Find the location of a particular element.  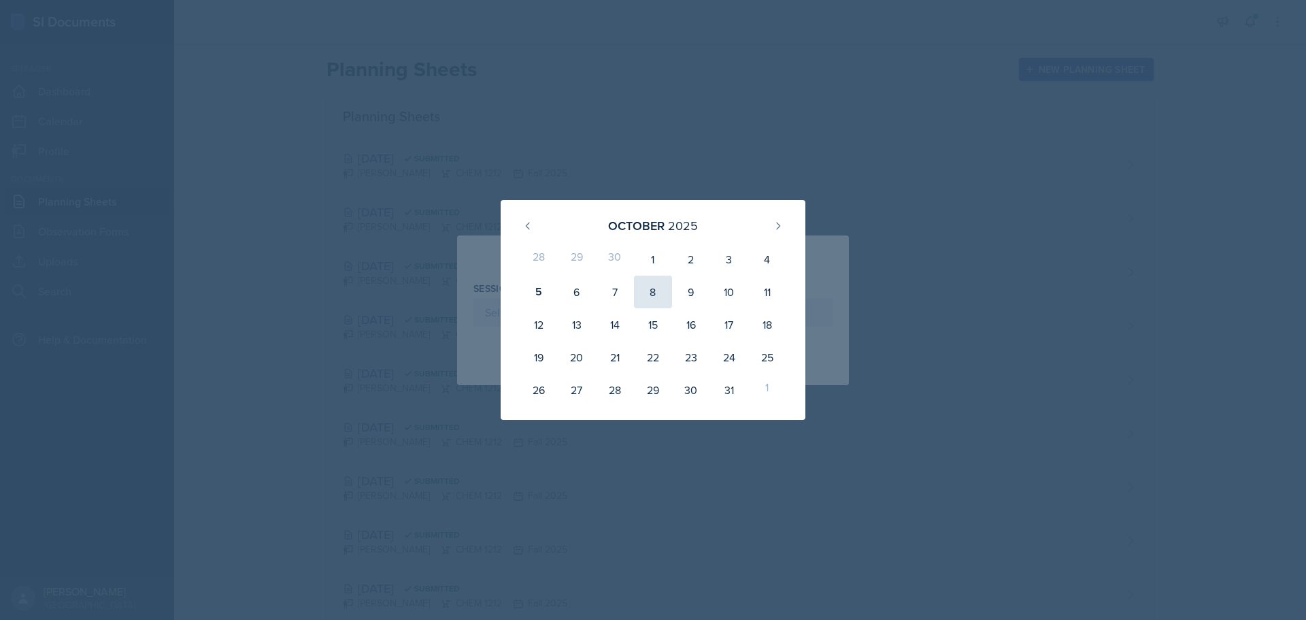

div: 8 is located at coordinates (653, 292).